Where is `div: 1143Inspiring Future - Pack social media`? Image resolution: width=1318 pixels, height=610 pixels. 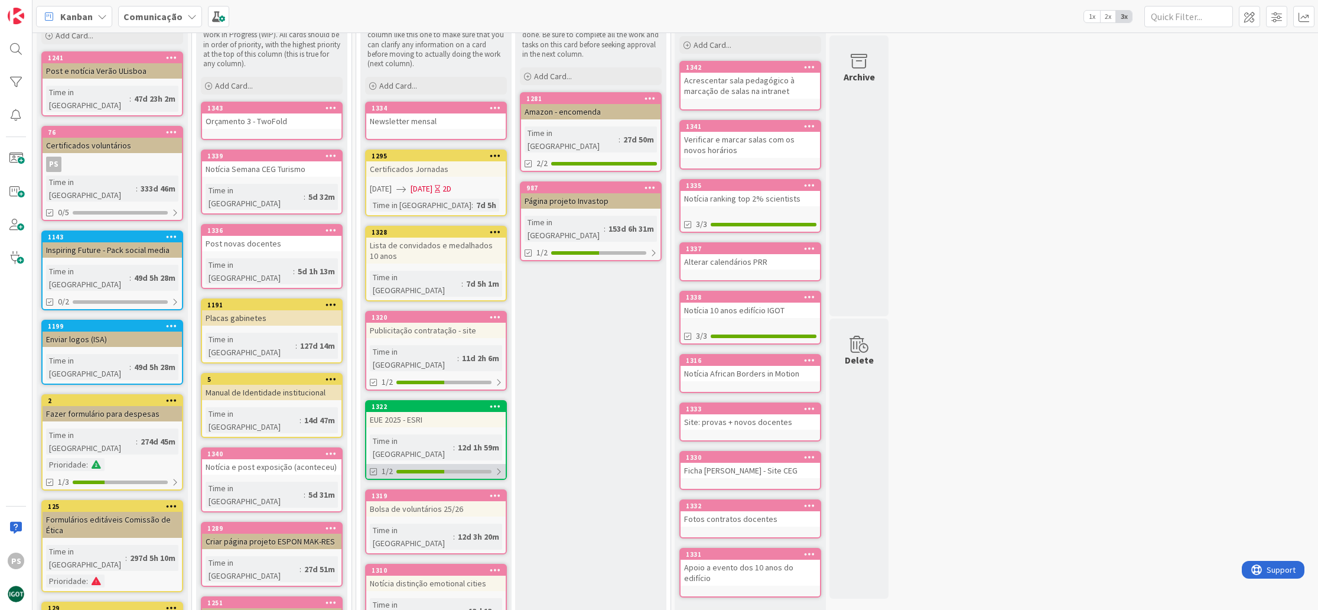 div: 1143Inspiring Future - Pack social media is located at coordinates (112, 245).